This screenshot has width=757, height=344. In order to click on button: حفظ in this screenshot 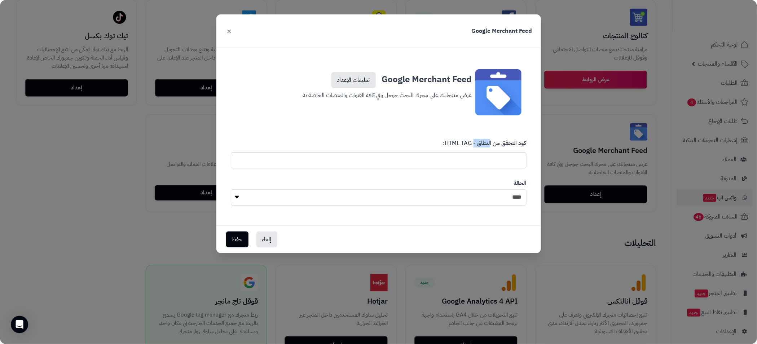, I will do `click(237, 239)`.